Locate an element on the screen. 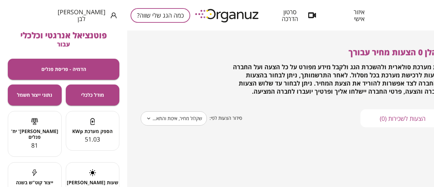 This screenshot has height=187, width=434. span: איזור אישי is located at coordinates (359, 15).